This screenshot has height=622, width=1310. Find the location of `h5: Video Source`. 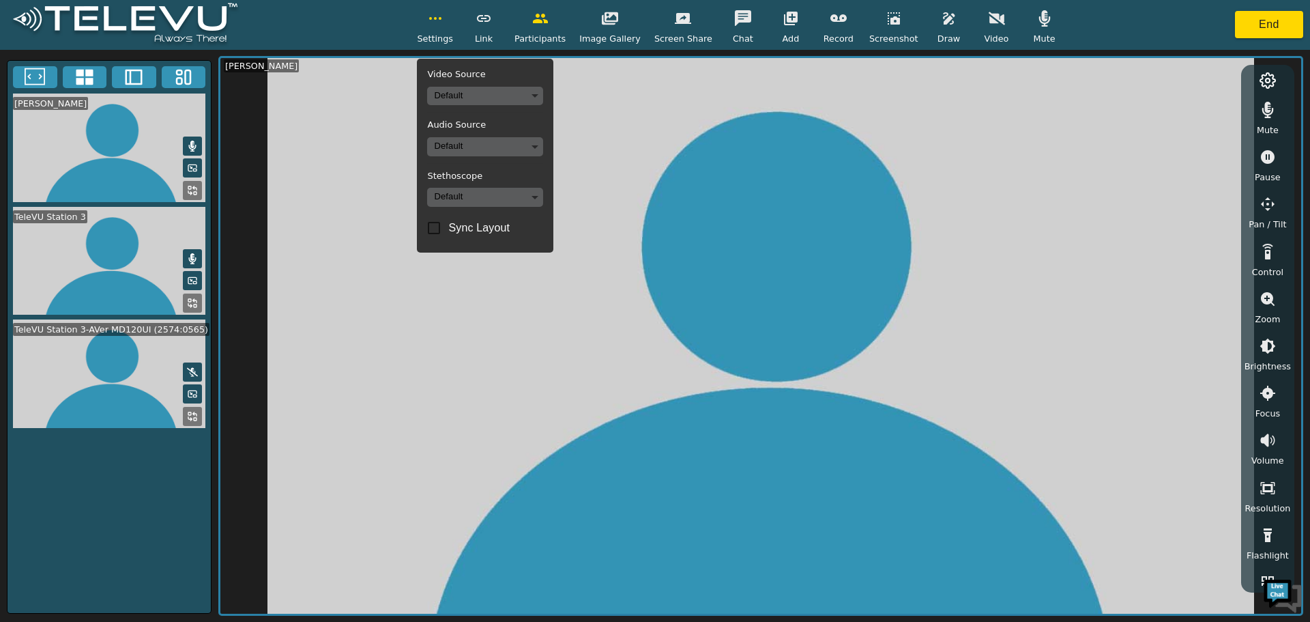

h5: Video Source is located at coordinates (485, 74).